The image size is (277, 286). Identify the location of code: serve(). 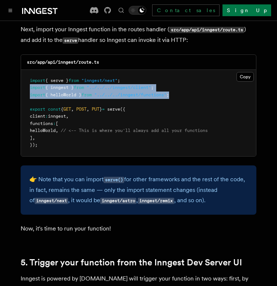
(114, 180).